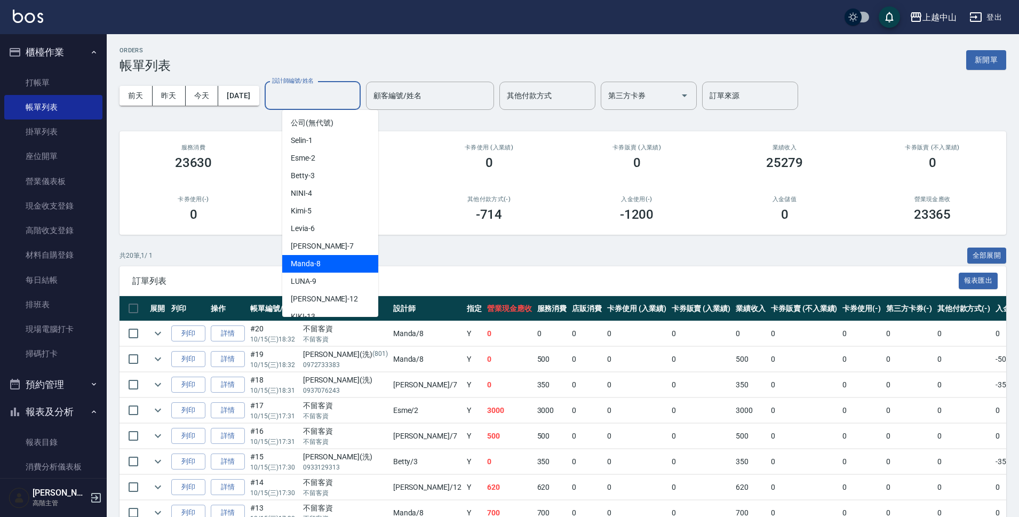 The width and height of the screenshot is (1019, 517). I want to click on a: 打帳單, so click(53, 83).